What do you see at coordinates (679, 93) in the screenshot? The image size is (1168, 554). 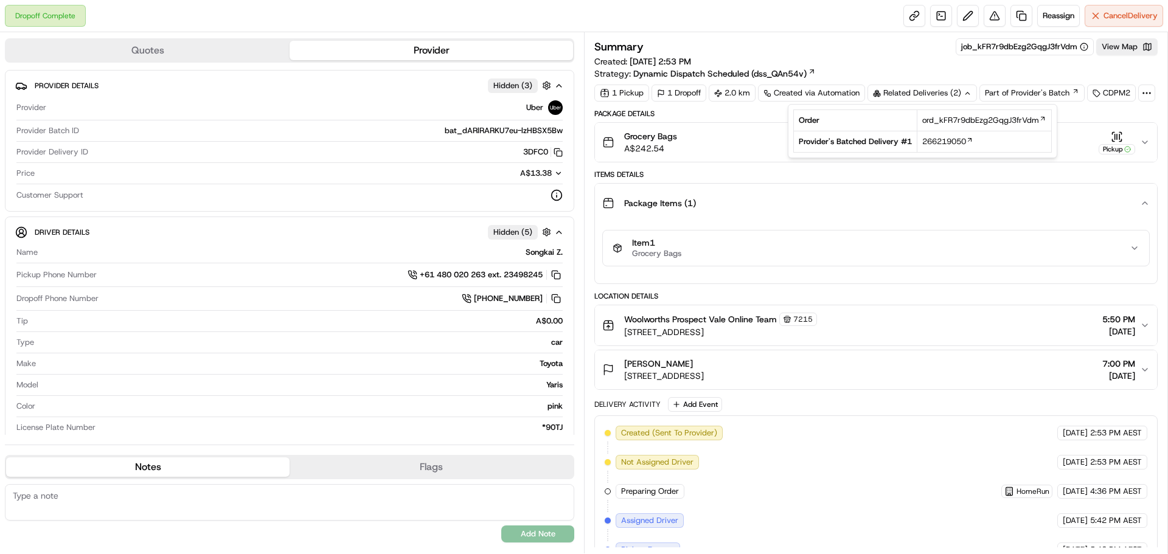 I see `div: 1 Dropoff` at bounding box center [679, 93].